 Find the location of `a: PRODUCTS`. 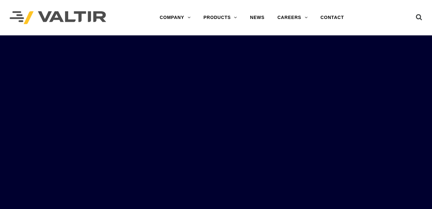

a: PRODUCTS is located at coordinates (220, 18).